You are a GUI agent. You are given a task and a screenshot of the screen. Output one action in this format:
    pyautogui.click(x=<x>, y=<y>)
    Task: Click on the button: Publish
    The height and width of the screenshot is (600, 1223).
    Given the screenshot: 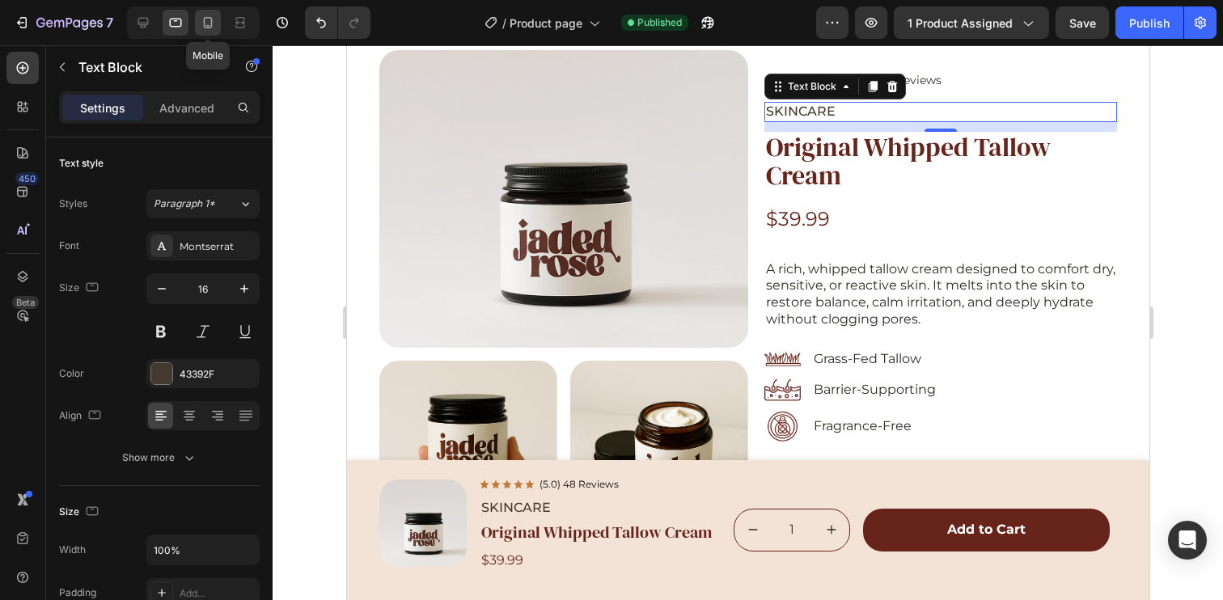 What is the action you would take?
    pyautogui.click(x=1149, y=23)
    